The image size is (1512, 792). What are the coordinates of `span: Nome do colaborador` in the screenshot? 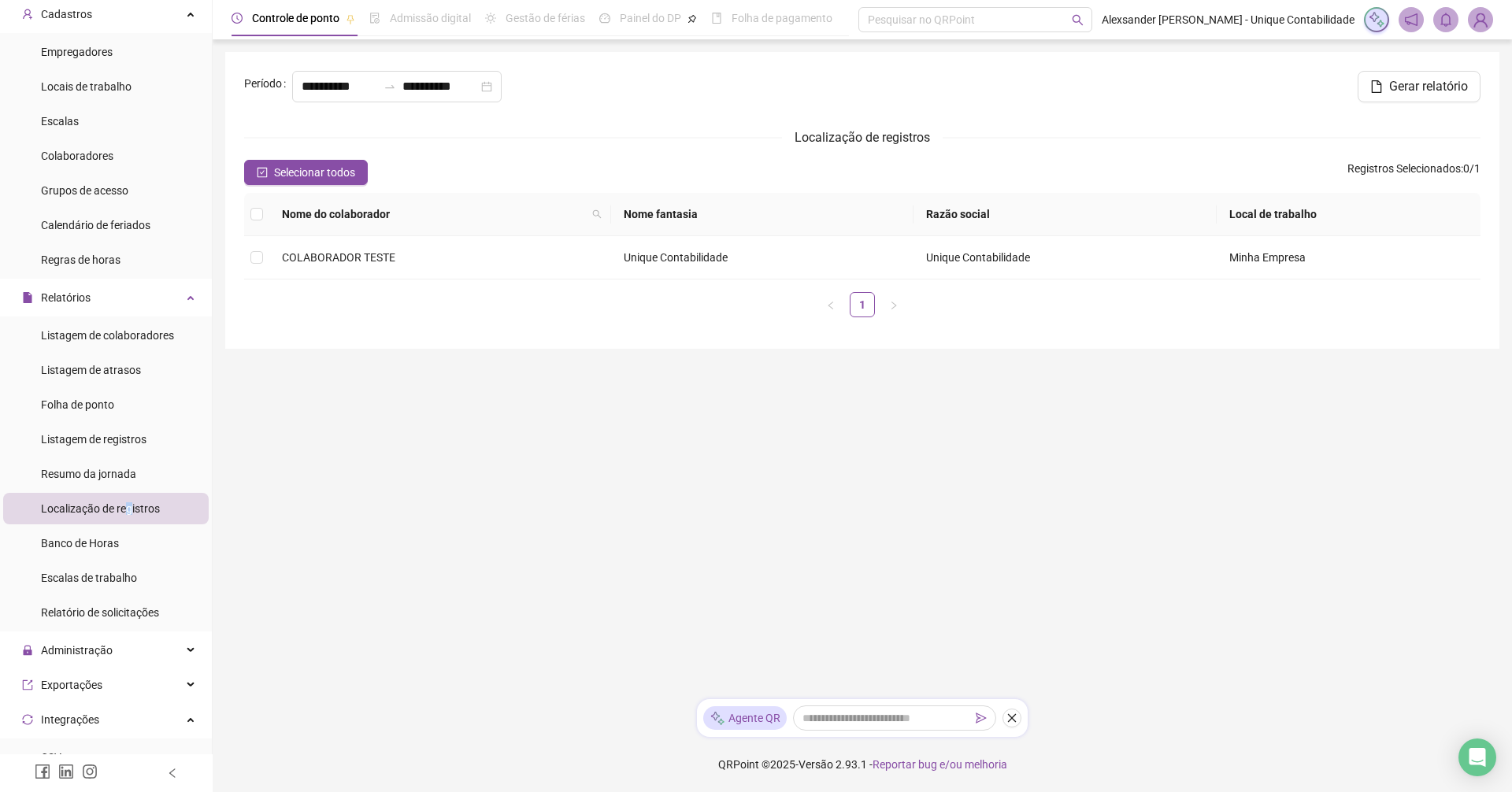 It's located at (434, 214).